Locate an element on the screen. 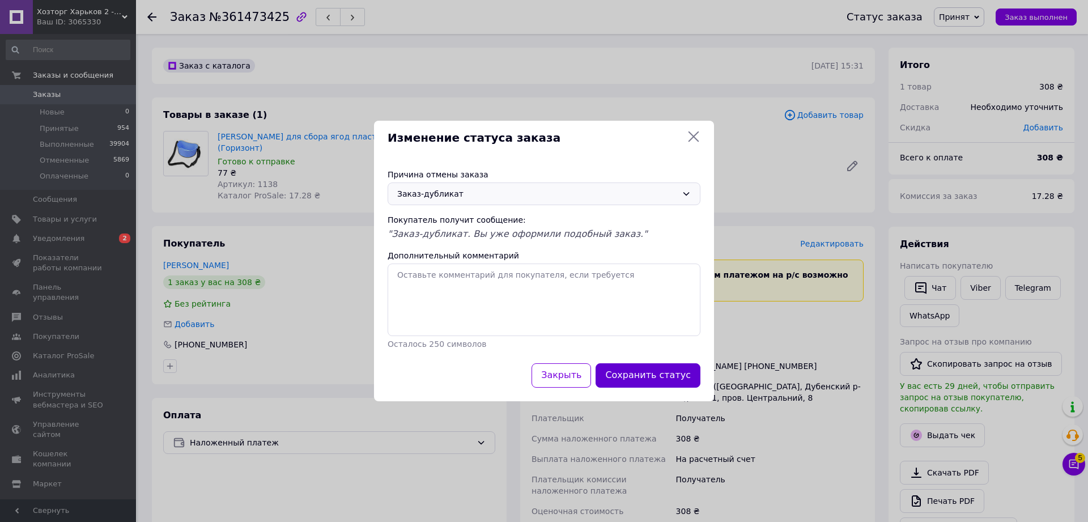  span: "Заказ-дубликат. Вы уже оформили подобный заказ." is located at coordinates (517, 233).